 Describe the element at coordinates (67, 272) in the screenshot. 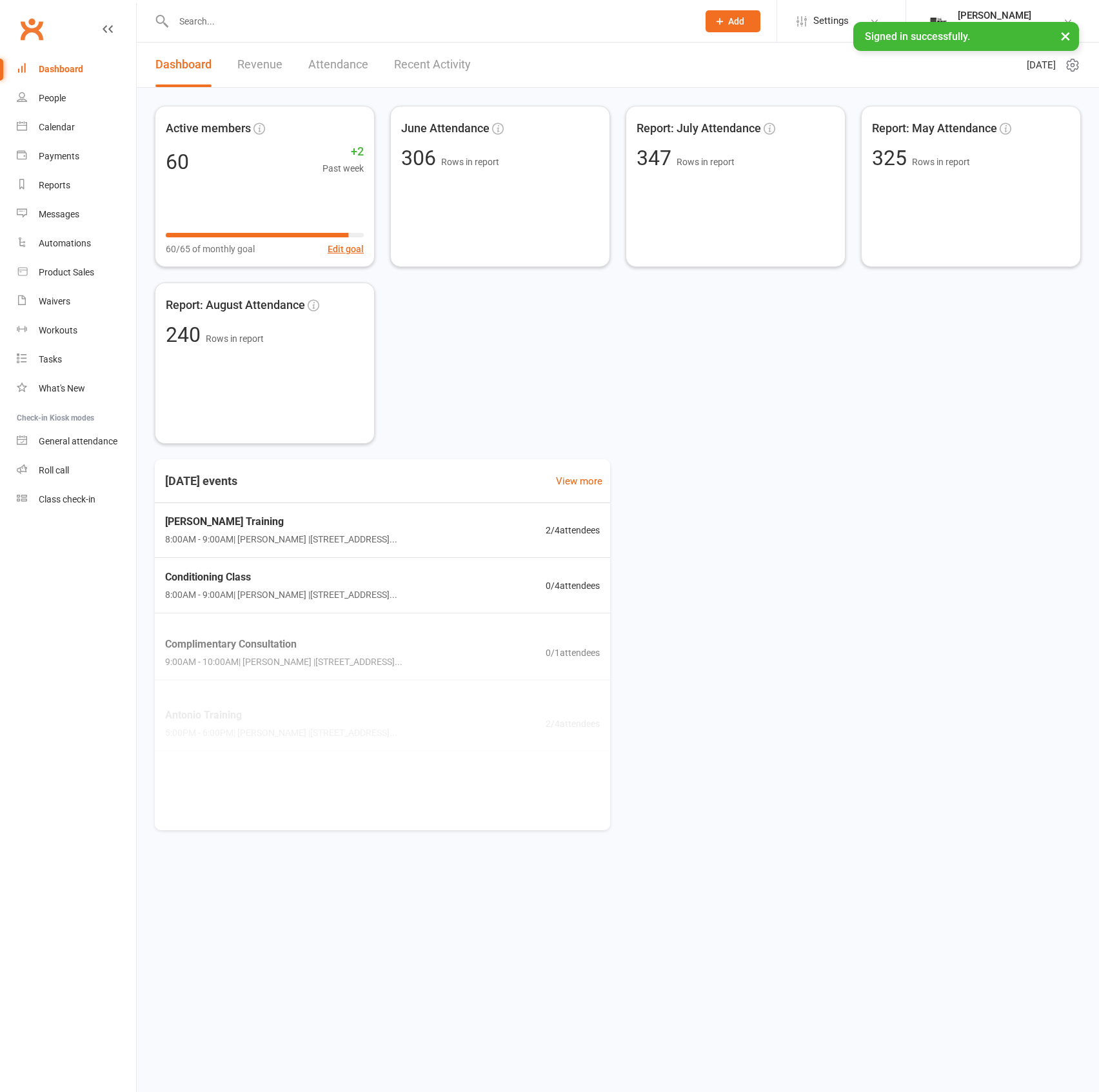

I see `div: Product Sales` at that location.